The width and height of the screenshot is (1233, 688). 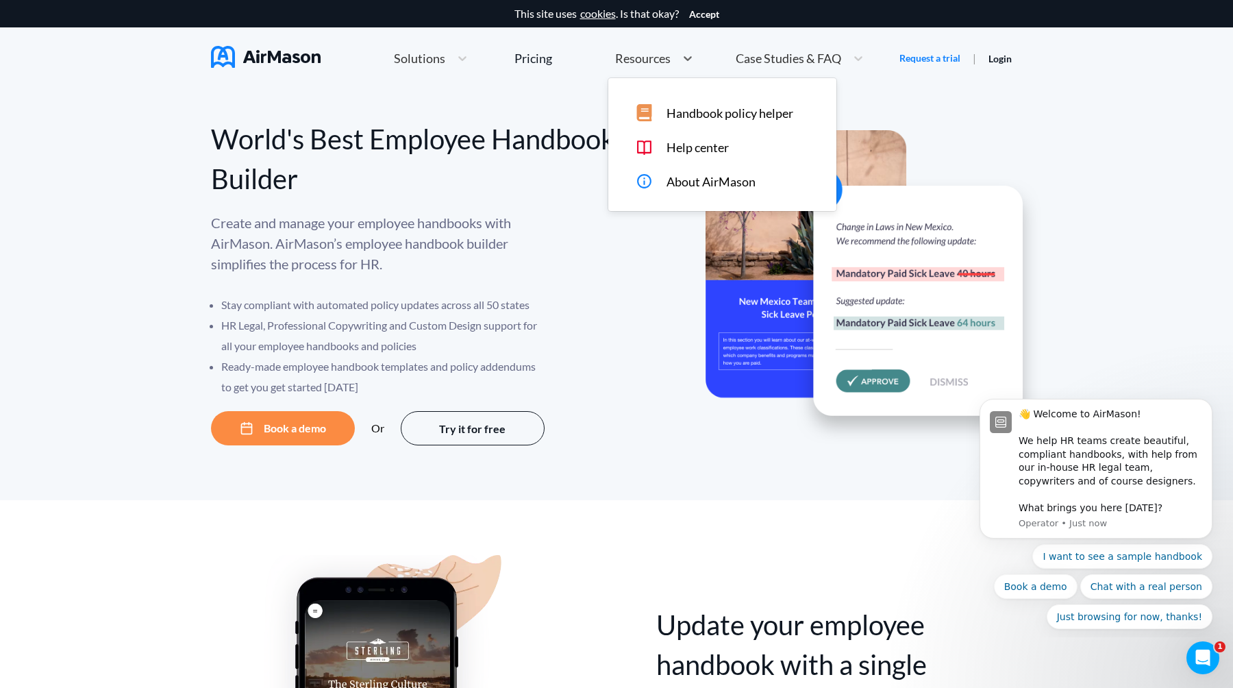 What do you see at coordinates (929, 58) in the screenshot?
I see `a: Request a trial` at bounding box center [929, 58].